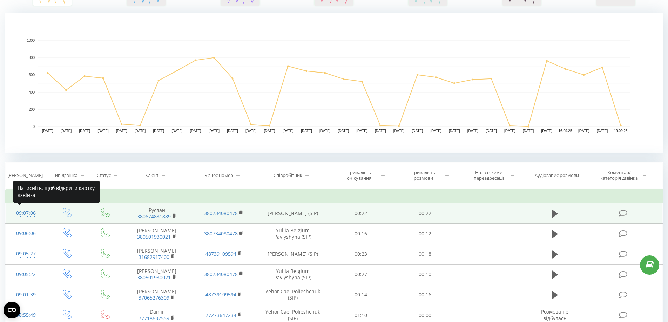 The width and height of the screenshot is (668, 322). What do you see at coordinates (288, 176) in the screenshot?
I see `div: Співробітник` at bounding box center [288, 176].